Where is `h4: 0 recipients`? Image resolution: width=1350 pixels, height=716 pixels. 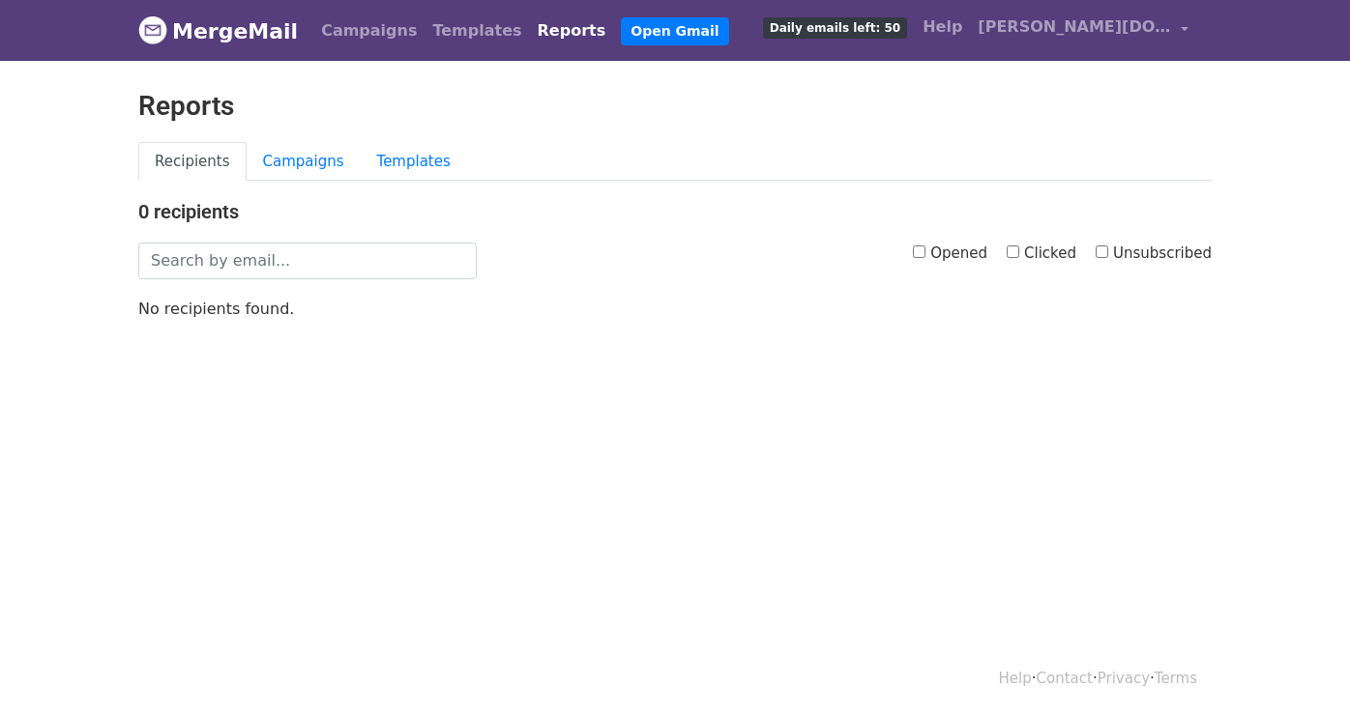 h4: 0 recipients is located at coordinates (675, 212).